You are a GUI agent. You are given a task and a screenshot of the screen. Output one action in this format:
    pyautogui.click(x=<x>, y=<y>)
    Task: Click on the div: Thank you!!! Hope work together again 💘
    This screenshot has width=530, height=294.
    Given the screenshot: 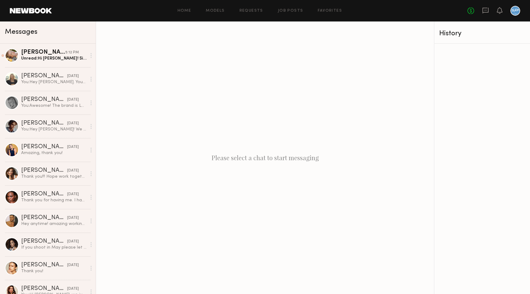 What is the action you would take?
    pyautogui.click(x=54, y=176)
    